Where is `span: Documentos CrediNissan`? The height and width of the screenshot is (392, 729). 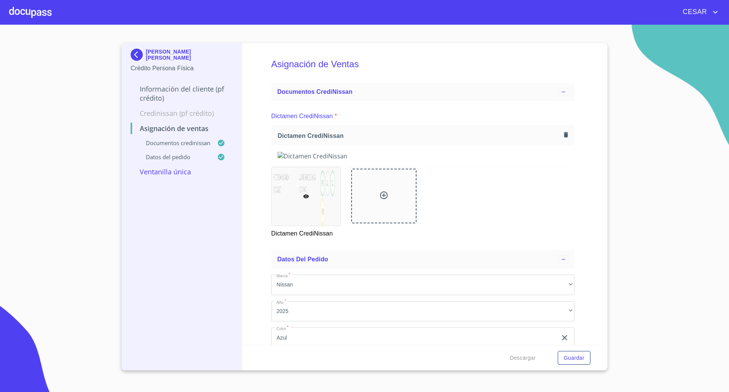 span: Documentos CrediNissan is located at coordinates (315, 92).